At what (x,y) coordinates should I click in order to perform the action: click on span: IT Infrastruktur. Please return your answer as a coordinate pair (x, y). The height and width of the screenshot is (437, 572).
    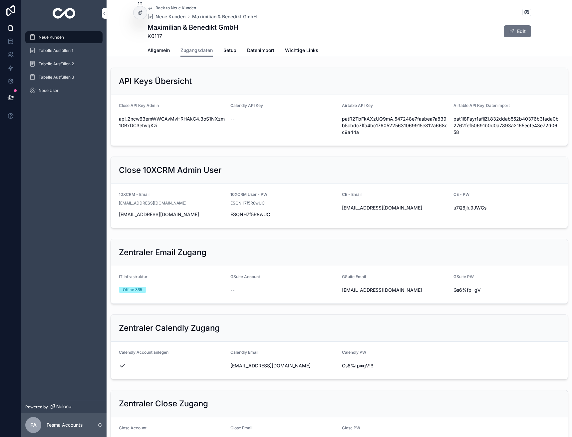
    Looking at the image, I should click on (133, 276).